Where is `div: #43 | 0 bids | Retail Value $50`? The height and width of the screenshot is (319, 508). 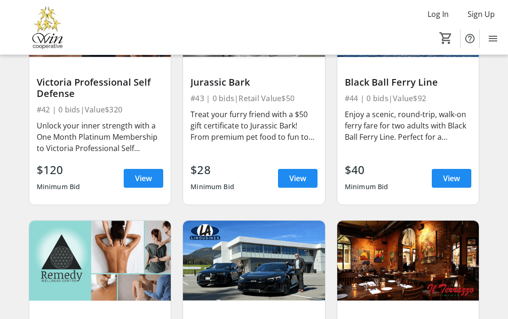
div: #43 | 0 bids | Retail Value $50 is located at coordinates (254, 98).